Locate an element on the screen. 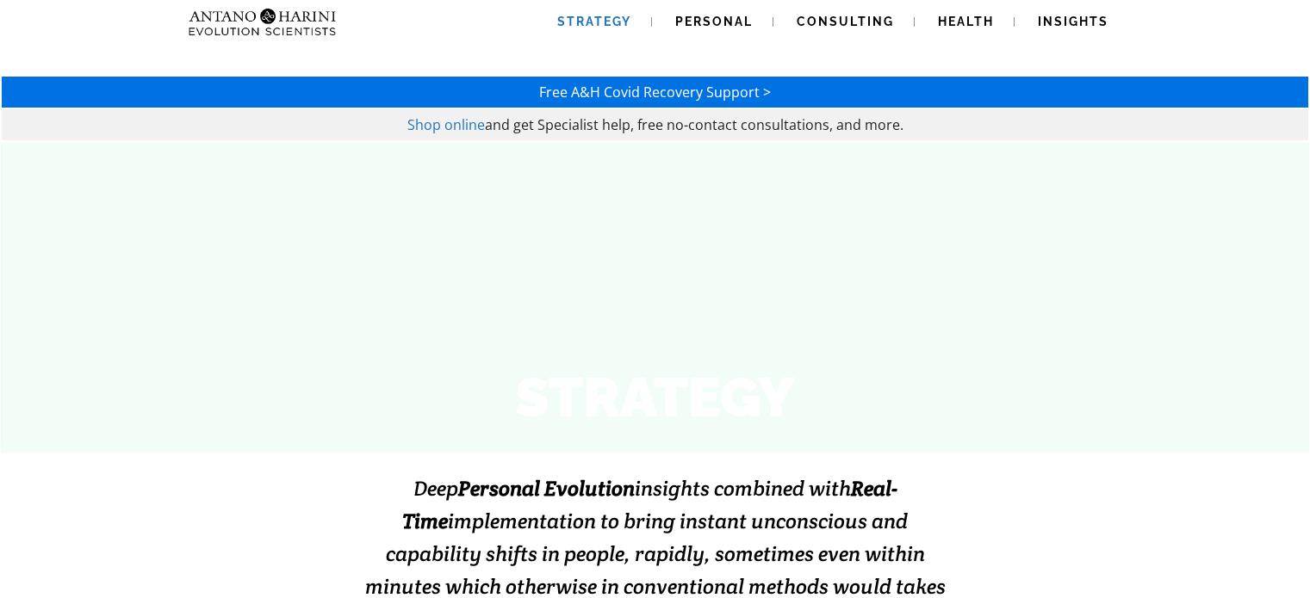 The width and height of the screenshot is (1310, 598). strong: Personal Evolution is located at coordinates (546, 488).